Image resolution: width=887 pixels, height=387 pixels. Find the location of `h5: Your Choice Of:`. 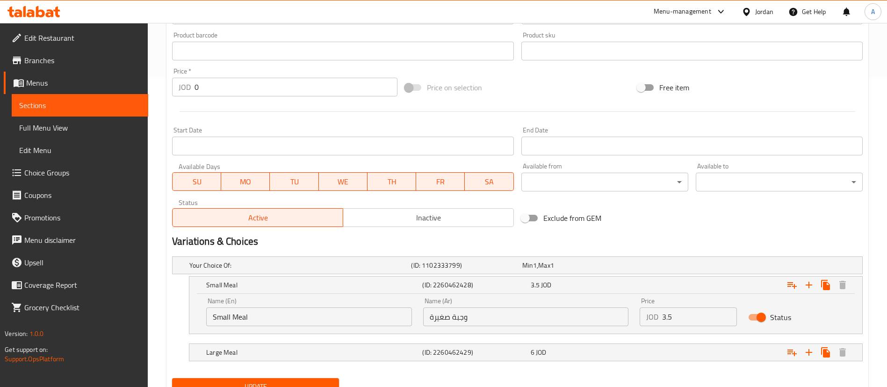

h5: Your Choice Of: is located at coordinates (298, 265).